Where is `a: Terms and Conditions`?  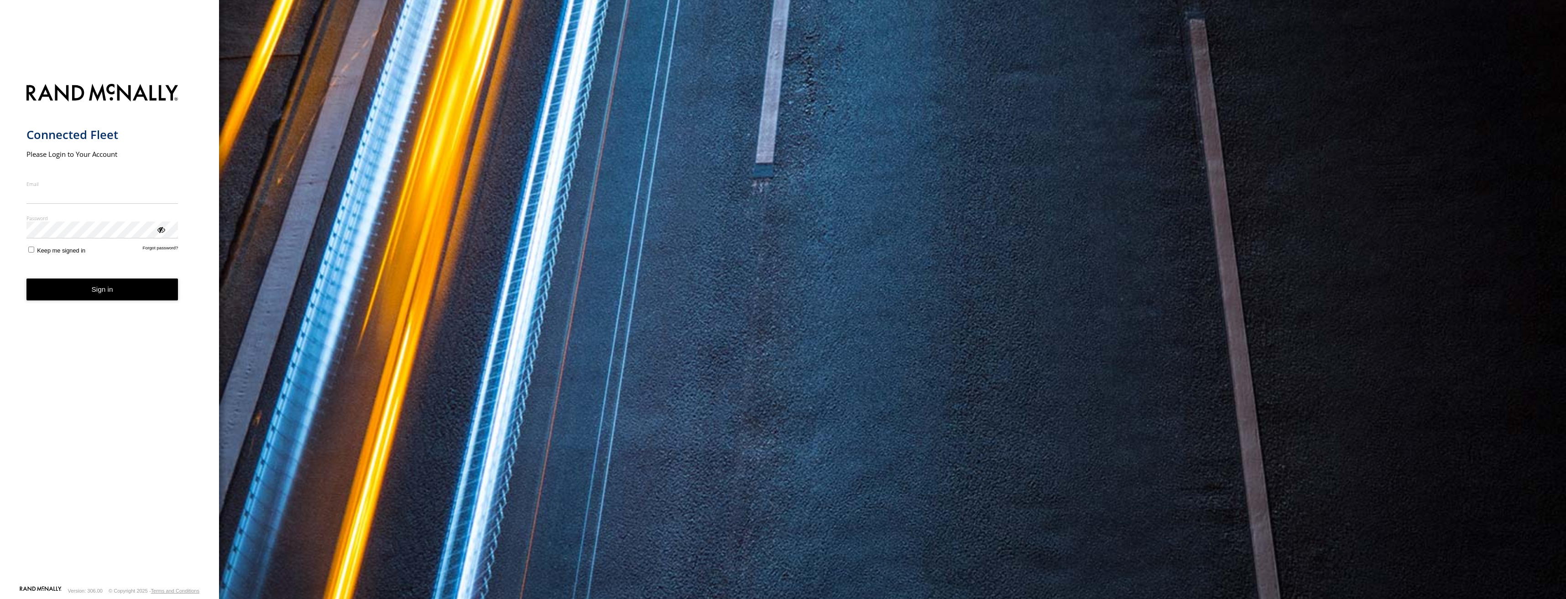 a: Terms and Conditions is located at coordinates (175, 591).